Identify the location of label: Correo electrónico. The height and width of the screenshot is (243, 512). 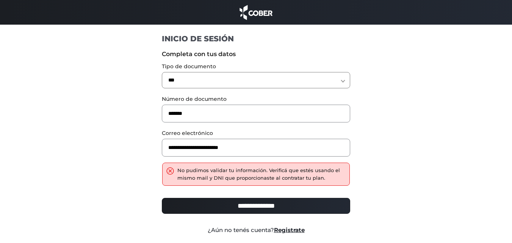
(256, 133).